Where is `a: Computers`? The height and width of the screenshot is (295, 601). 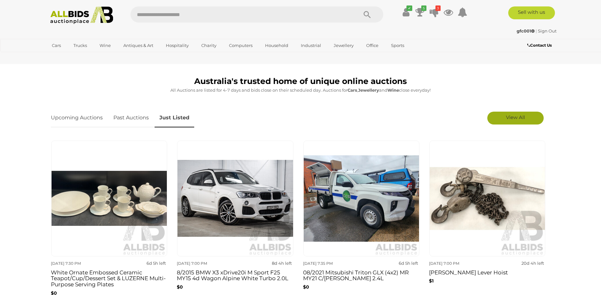
a: Computers is located at coordinates (241, 45).